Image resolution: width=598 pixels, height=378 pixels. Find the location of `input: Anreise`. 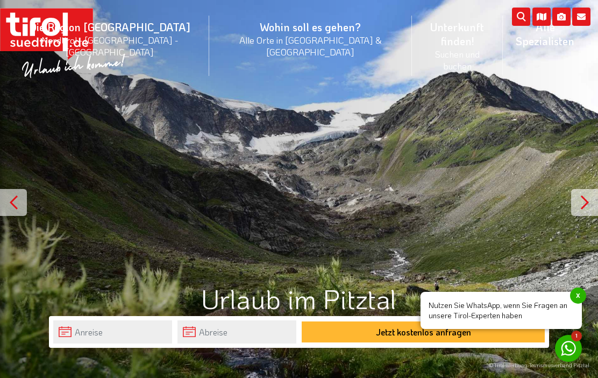

input: Anreise is located at coordinates (112, 331).